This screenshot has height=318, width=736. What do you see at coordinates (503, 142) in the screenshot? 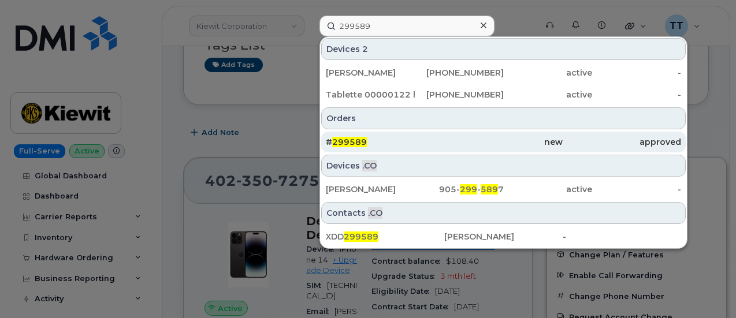
I see `div: new` at bounding box center [503, 142].